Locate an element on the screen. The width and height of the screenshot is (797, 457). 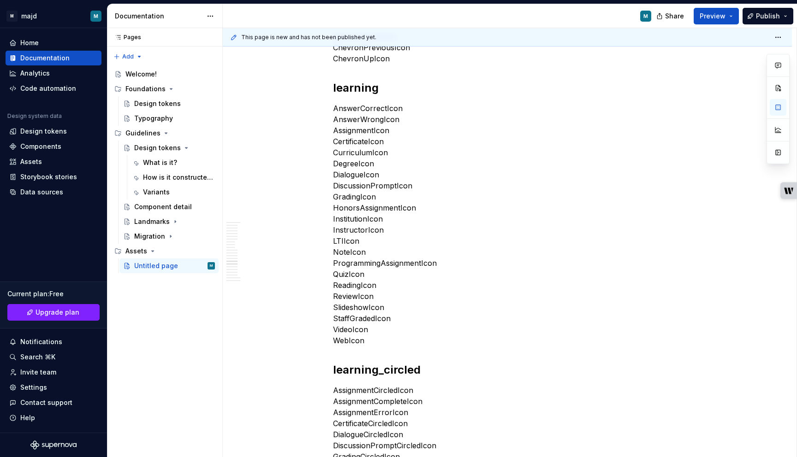
a: Data sources is located at coordinates (53, 192).